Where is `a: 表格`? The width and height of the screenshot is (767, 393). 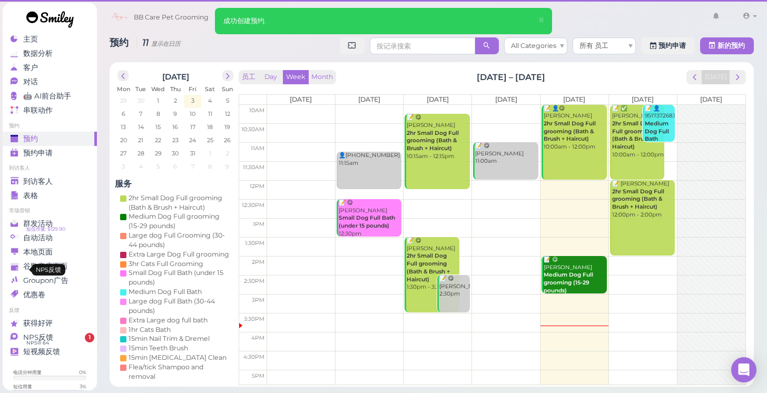
a: 表格 is located at coordinates (50, 196).